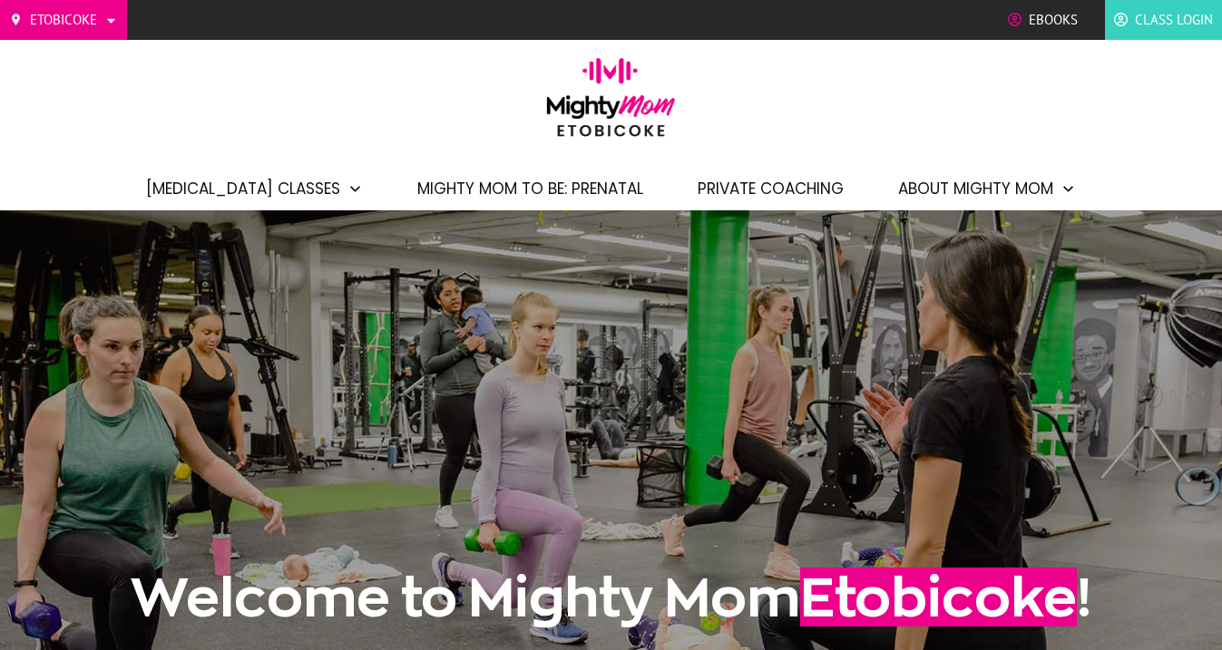 The image size is (1222, 650). What do you see at coordinates (530, 189) in the screenshot?
I see `span: Mighty Mom to Be: Prenatal` at bounding box center [530, 189].